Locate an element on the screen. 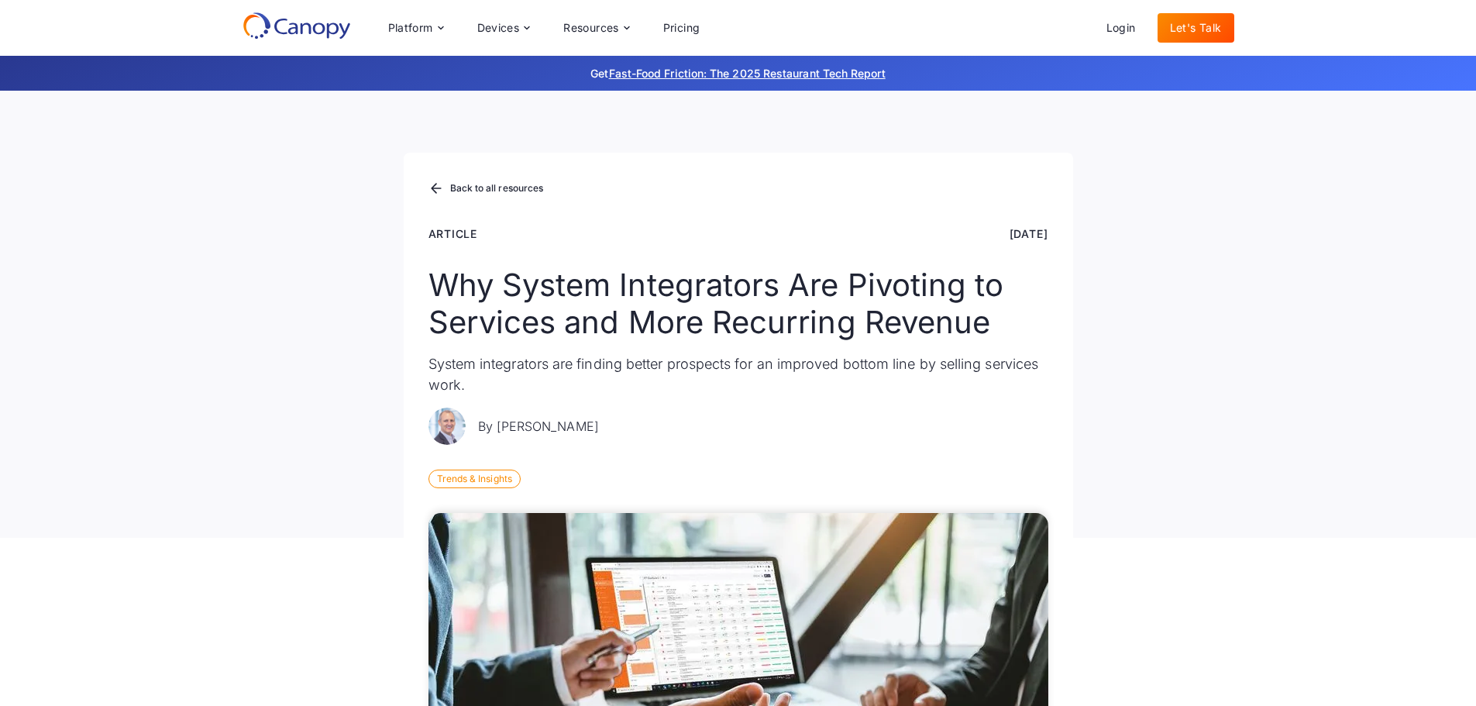 The width and height of the screenshot is (1476, 706). a: Fast-Food Friction: The 2025 Restaurant Tech Report is located at coordinates (747, 73).